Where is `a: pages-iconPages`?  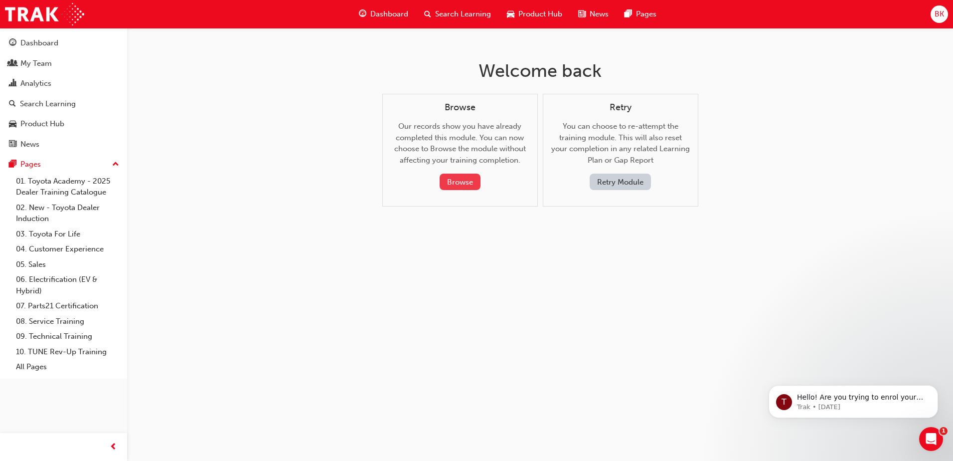 a: pages-iconPages is located at coordinates (641, 14).